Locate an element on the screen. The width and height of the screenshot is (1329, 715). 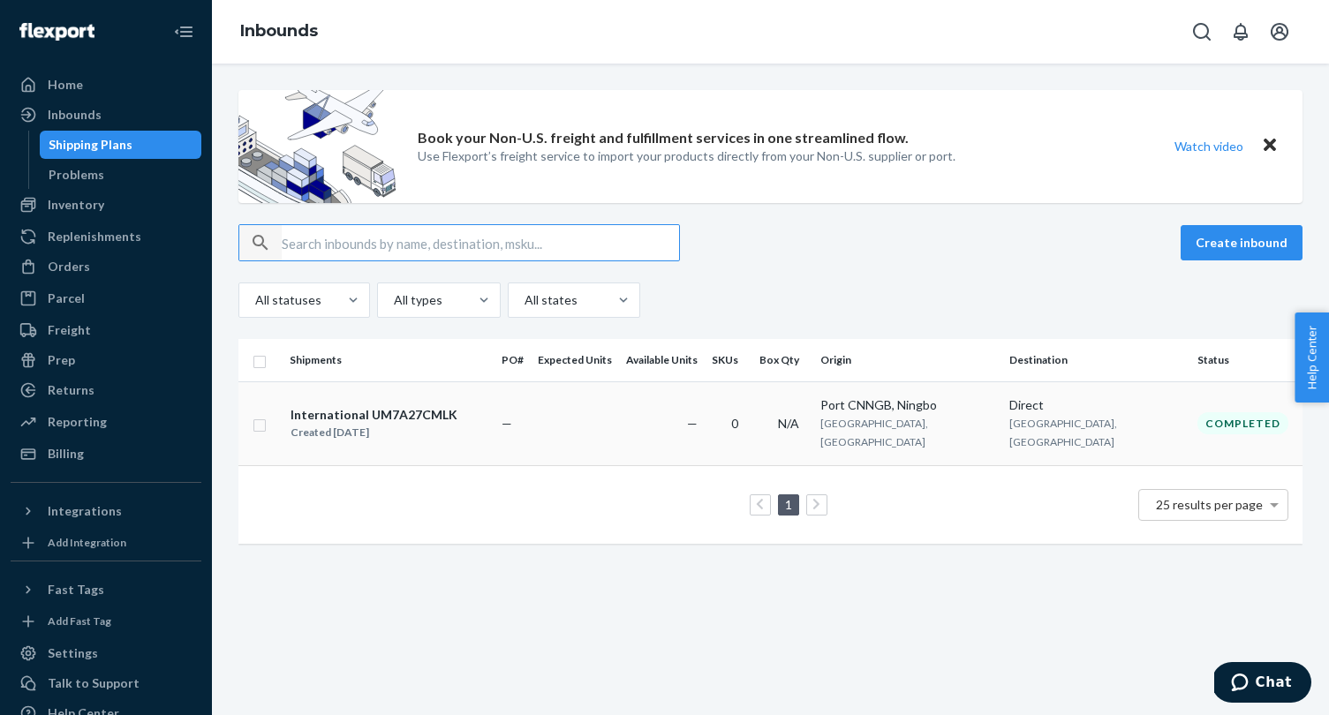
div: Home is located at coordinates (65, 85).